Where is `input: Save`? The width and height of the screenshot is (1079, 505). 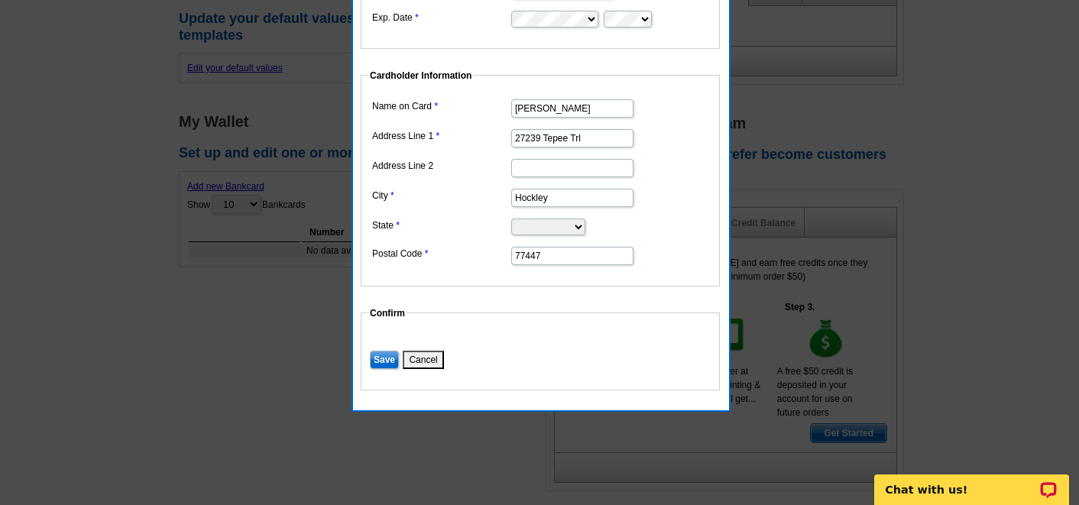
input: Save is located at coordinates (385, 360).